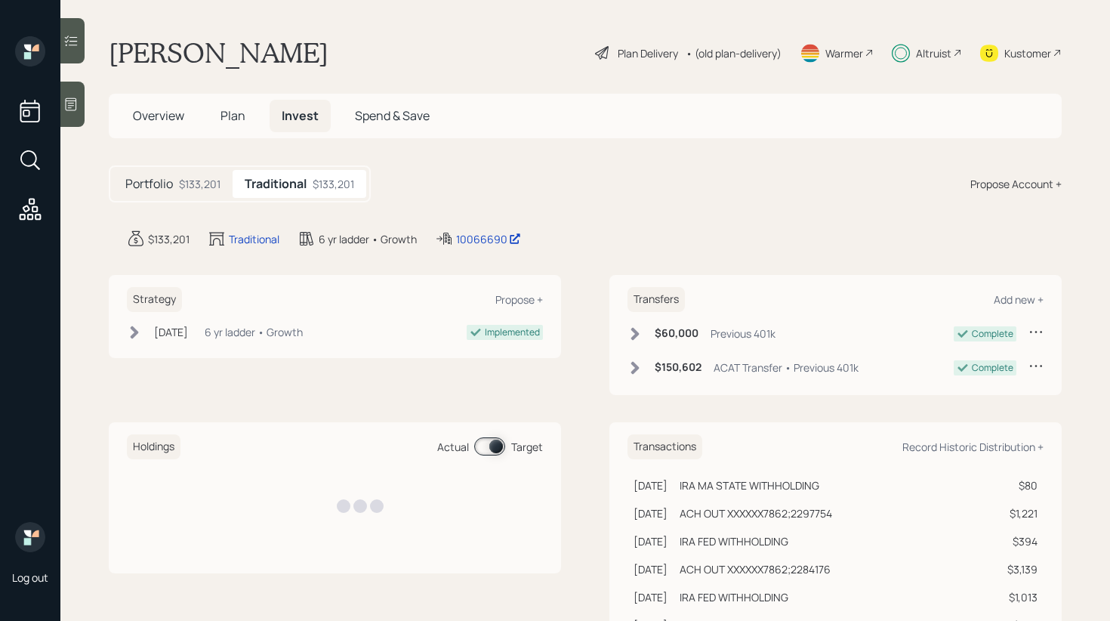 This screenshot has height=621, width=1110. What do you see at coordinates (933, 53) in the screenshot?
I see `div: Altruist` at bounding box center [933, 53].